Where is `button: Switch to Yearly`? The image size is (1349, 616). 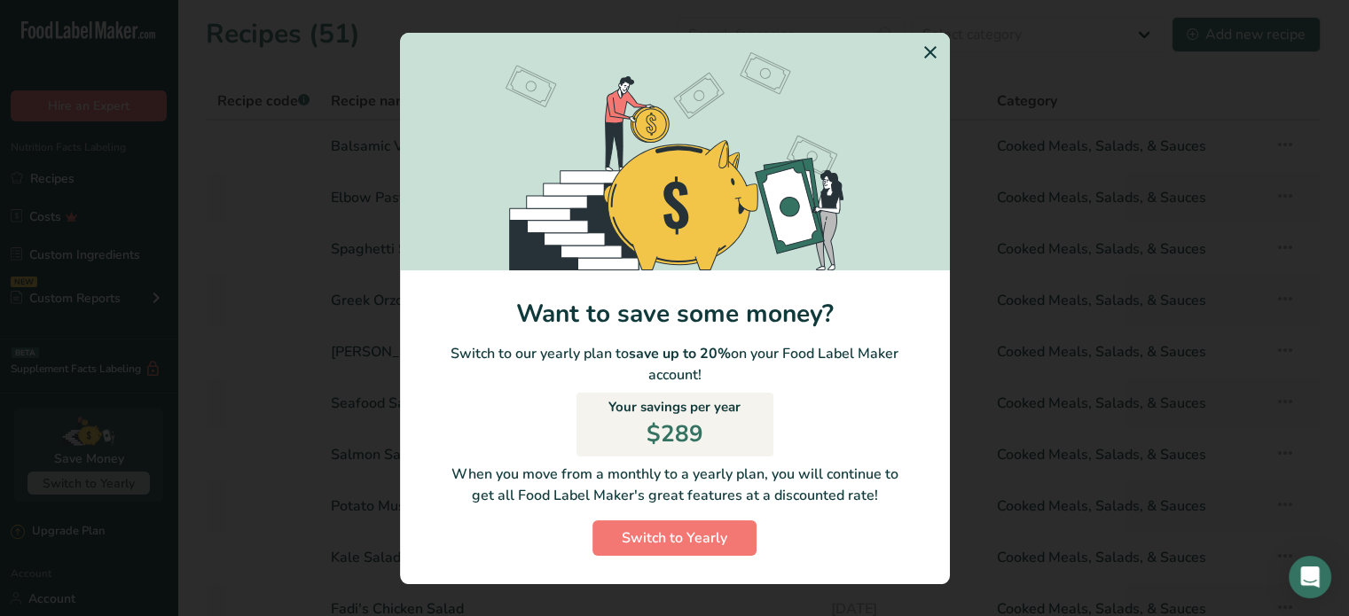 button: Switch to Yearly is located at coordinates (674, 538).